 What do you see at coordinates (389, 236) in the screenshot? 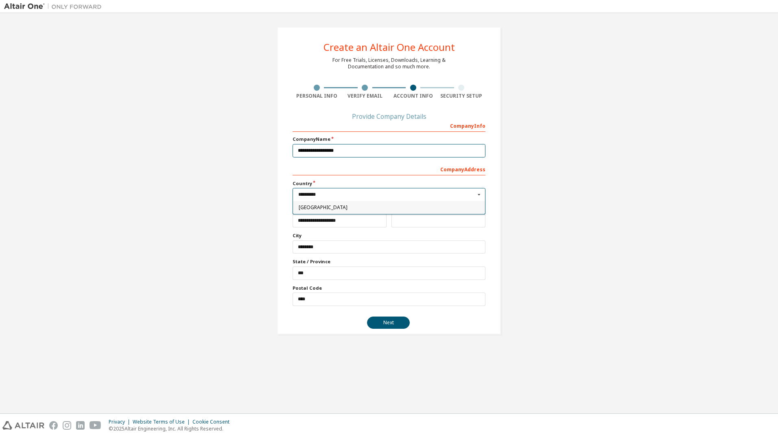
I see `label: City` at bounding box center [389, 236].